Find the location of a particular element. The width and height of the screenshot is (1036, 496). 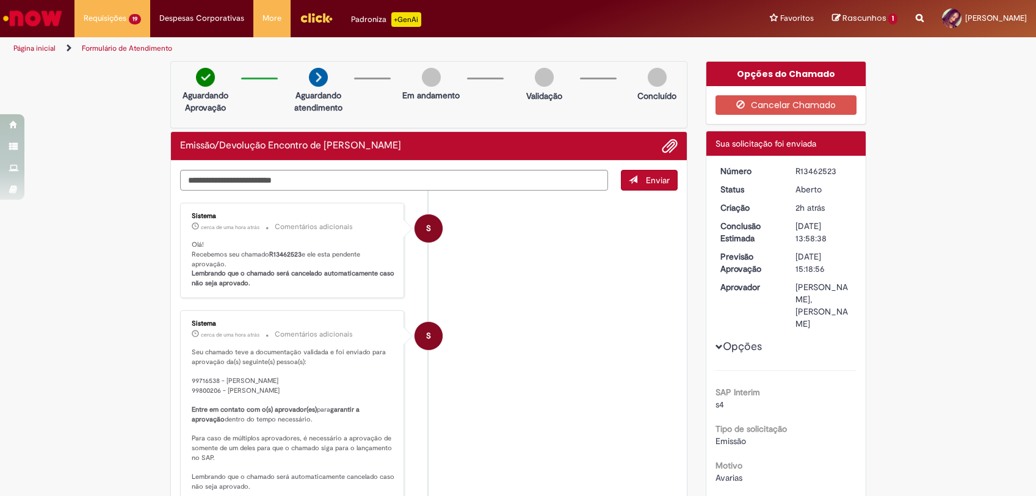

b: Lembrando que o chamado será cancelado automaticamente caso não seja aprovado. is located at coordinates (294, 278).